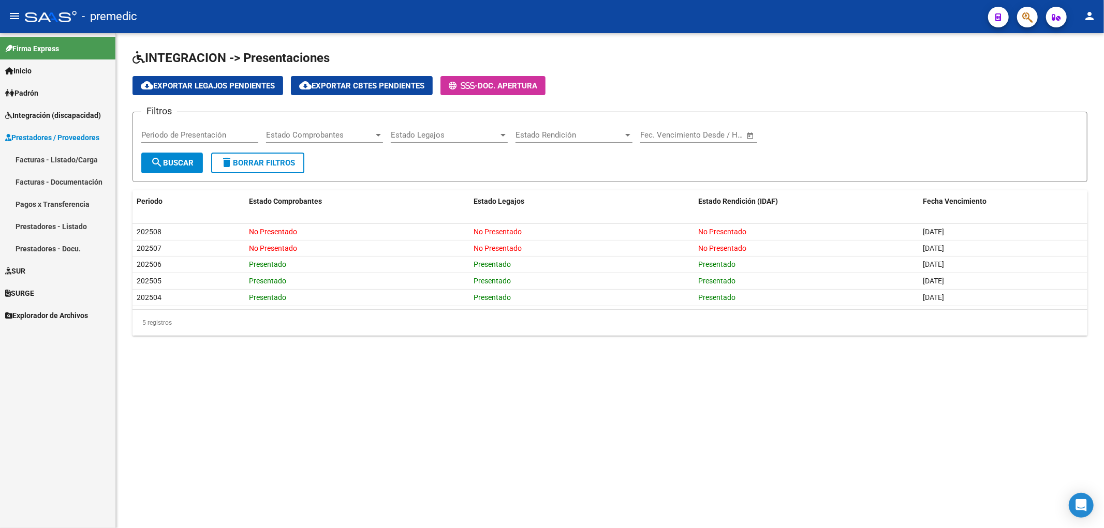 This screenshot has height=528, width=1104. Describe the element at coordinates (1003, 201) in the screenshot. I see `datatable-header-cell: Fecha Vencimiento` at that location.